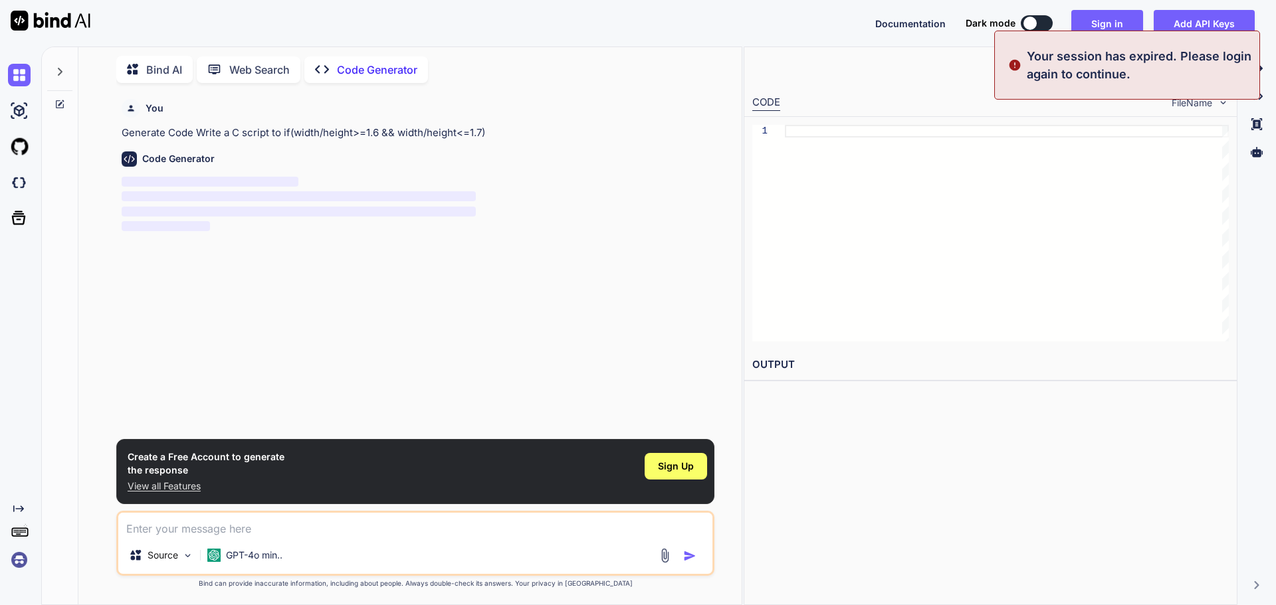 The height and width of the screenshot is (605, 1276). What do you see at coordinates (910, 23) in the screenshot?
I see `button: Documentation` at bounding box center [910, 23].